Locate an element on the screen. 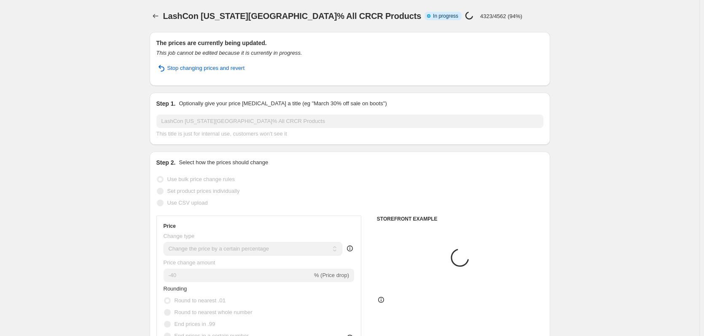 The image size is (704, 336). button: Price change jobs is located at coordinates (156, 16).